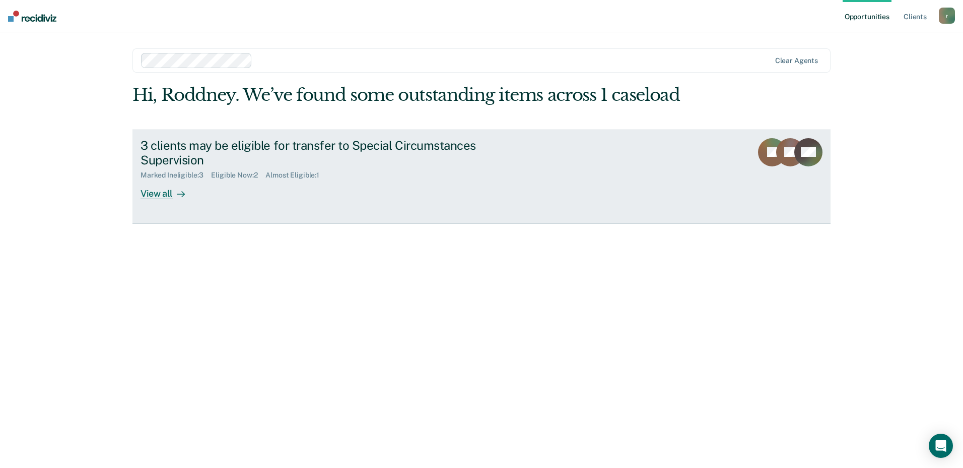 This screenshot has height=468, width=963. I want to click on button: r, so click(947, 16).